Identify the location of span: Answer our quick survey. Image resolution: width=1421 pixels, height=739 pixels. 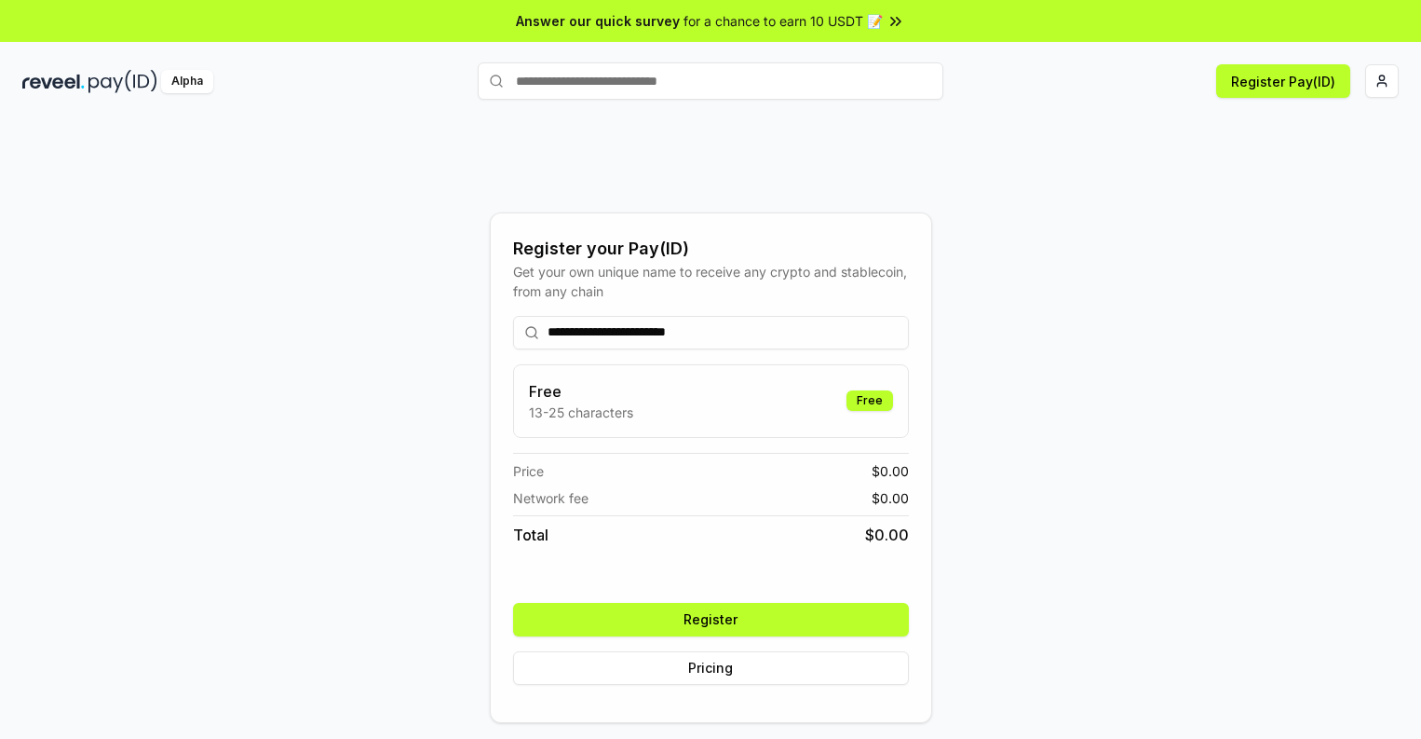
(598, 20).